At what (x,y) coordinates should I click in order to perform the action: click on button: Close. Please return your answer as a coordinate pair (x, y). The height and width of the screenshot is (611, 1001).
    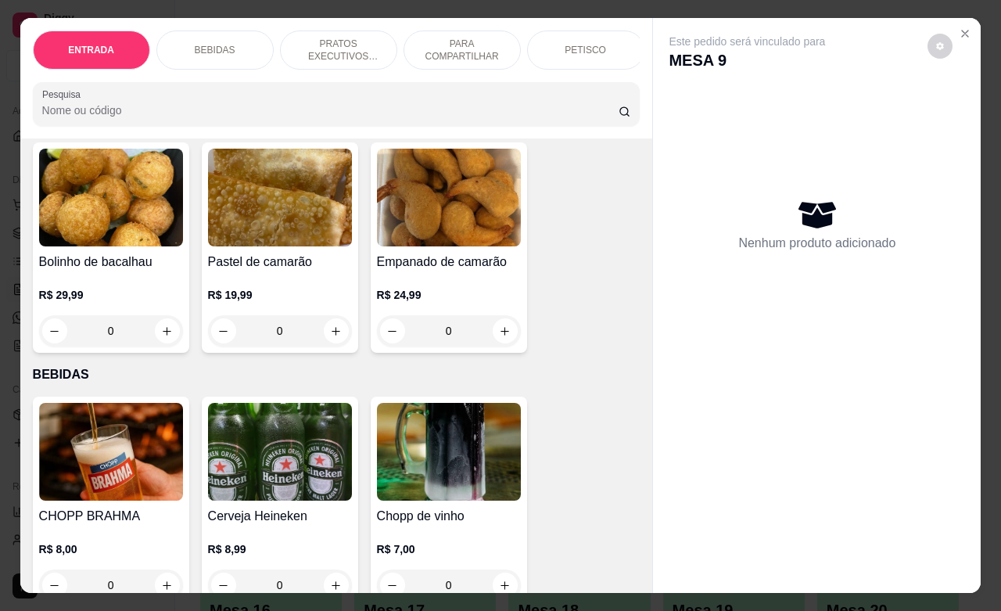
    Looking at the image, I should click on (965, 34).